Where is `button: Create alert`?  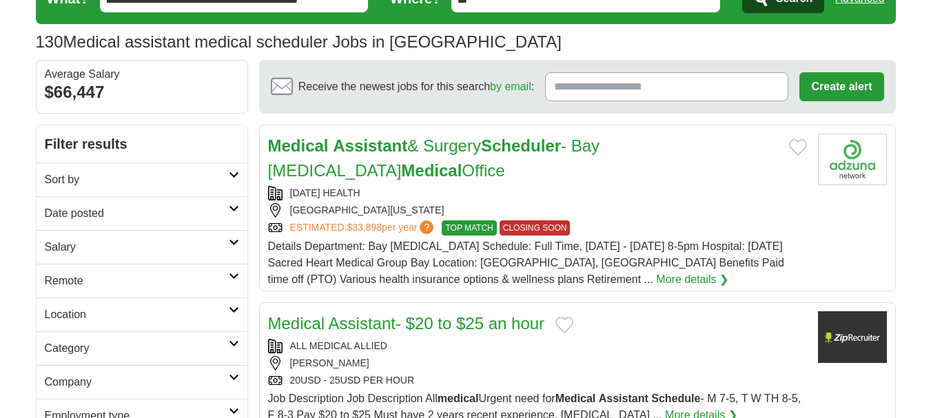
button: Create alert is located at coordinates (841, 87).